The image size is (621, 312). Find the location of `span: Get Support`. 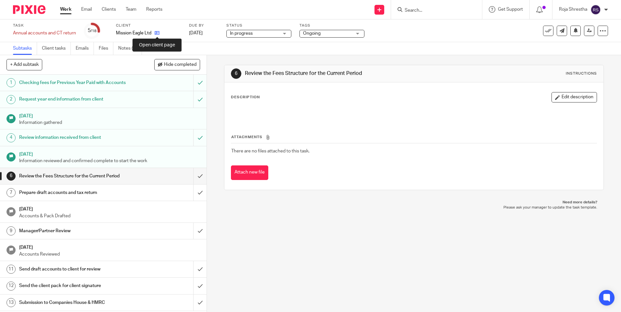

span: Get Support is located at coordinates (510, 9).